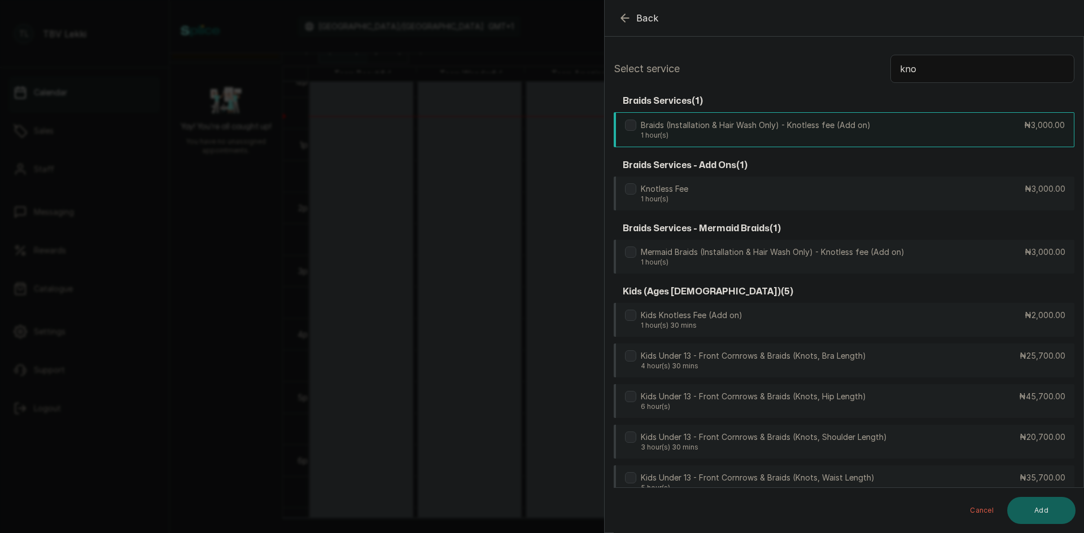  Describe the element at coordinates (1042, 356) in the screenshot. I see `p: ₦25,700.00` at that location.